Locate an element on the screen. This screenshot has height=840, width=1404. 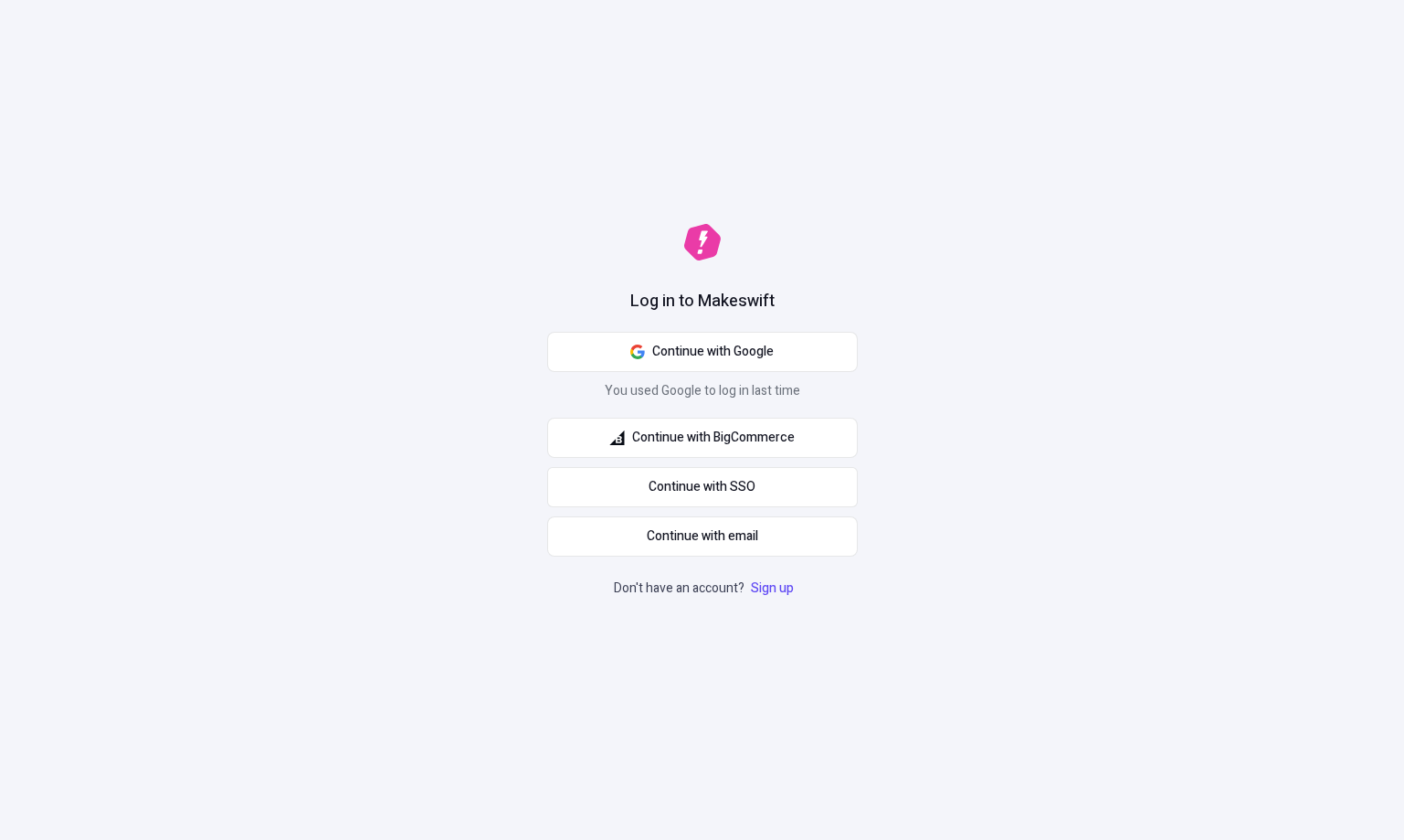
a: Continue with SSO is located at coordinates (703, 487).